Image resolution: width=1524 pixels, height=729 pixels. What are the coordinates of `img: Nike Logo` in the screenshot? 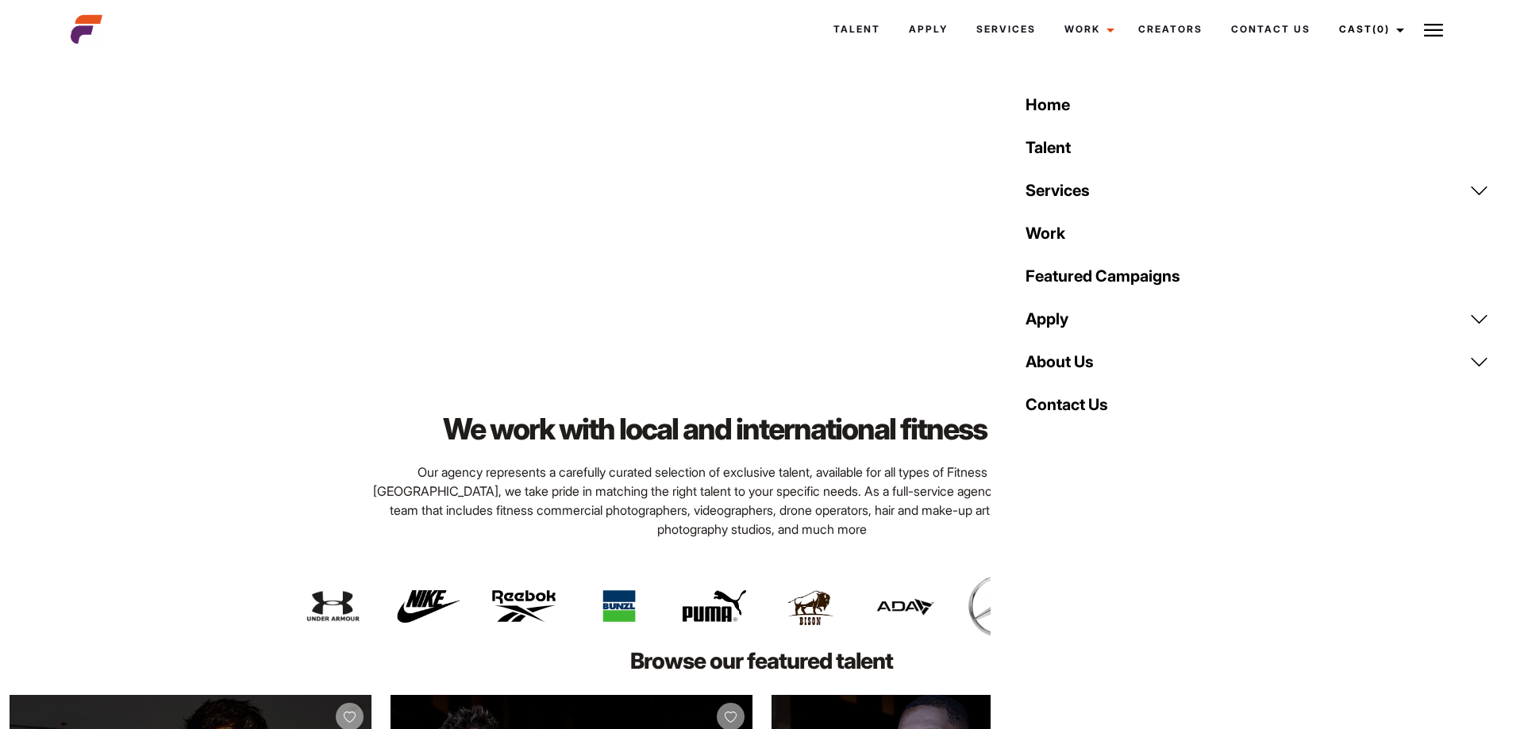 It's located at (429, 606).